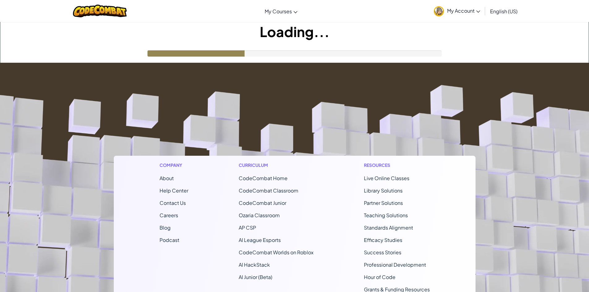 The width and height of the screenshot is (589, 292). What do you see at coordinates (383, 240) in the screenshot?
I see `a: Efficacy Studies` at bounding box center [383, 240].